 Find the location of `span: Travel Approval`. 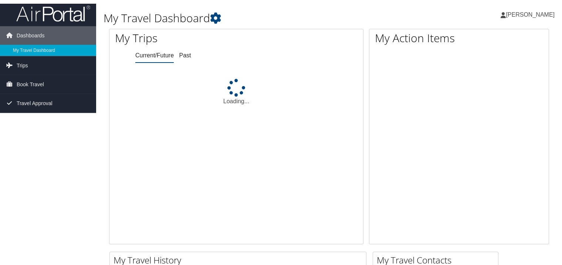

span: Travel Approval is located at coordinates (34, 103).